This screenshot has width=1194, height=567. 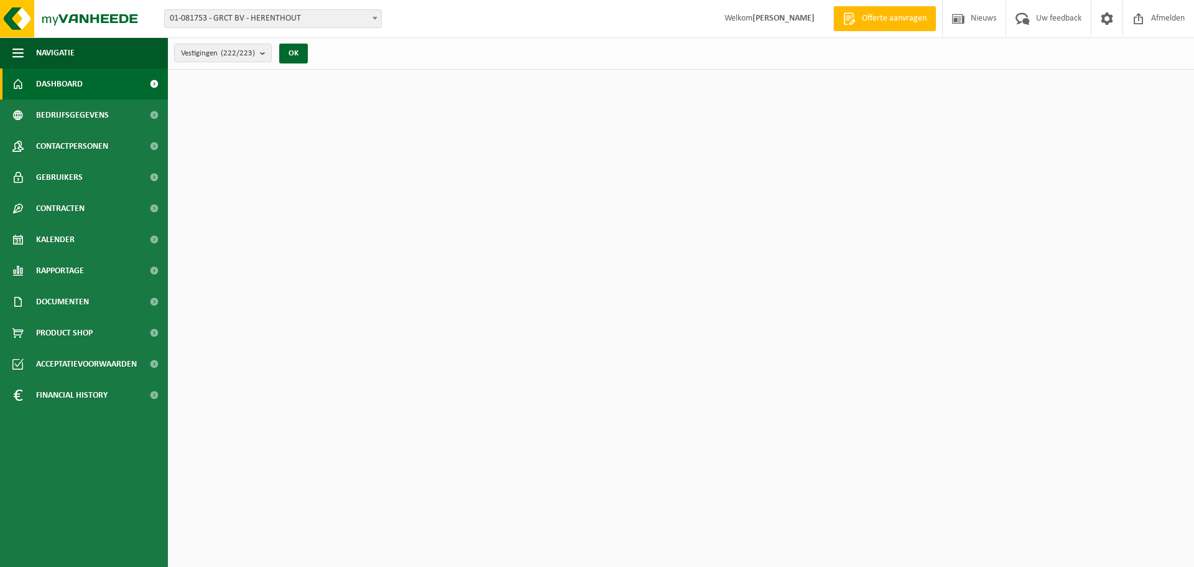 What do you see at coordinates (273, 19) in the screenshot?
I see `span: 01-081753 - GRCT BV - HERENTHOUT` at bounding box center [273, 19].